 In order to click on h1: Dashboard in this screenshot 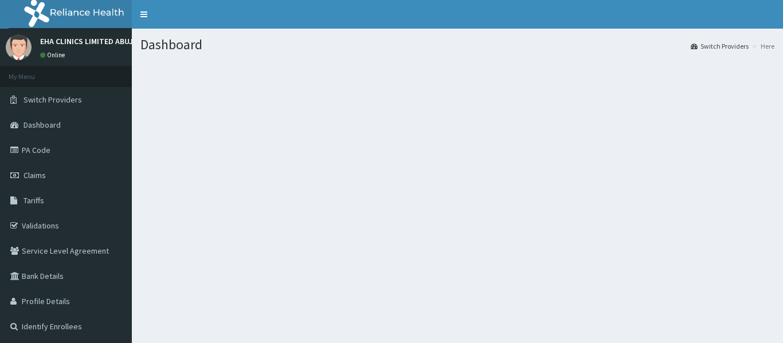, I will do `click(458, 45)`.